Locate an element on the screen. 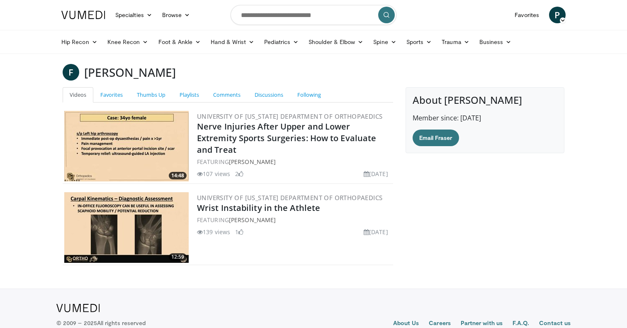 The height and width of the screenshot is (328, 627). a: Browse is located at coordinates (176, 15).